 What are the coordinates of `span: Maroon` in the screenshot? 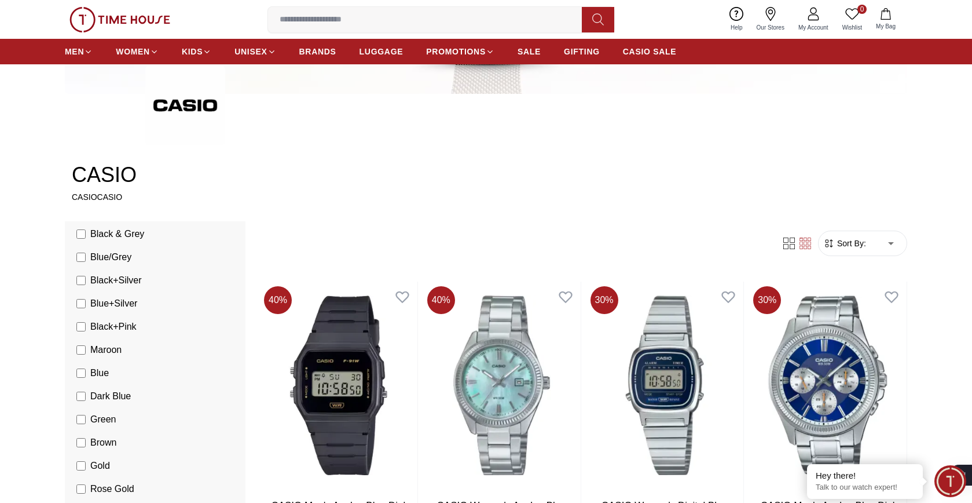 It's located at (106, 350).